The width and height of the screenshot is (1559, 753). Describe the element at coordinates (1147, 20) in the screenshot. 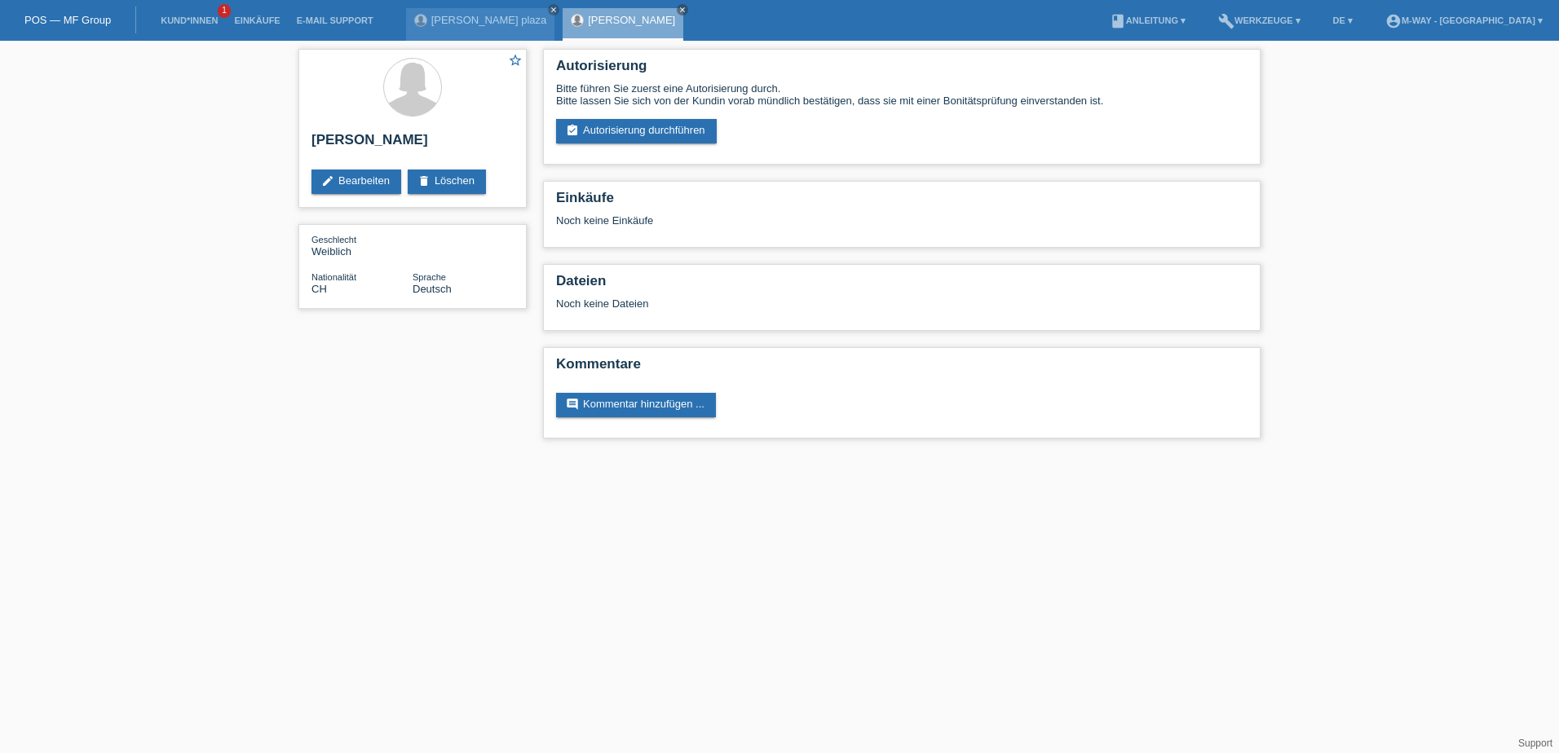

I see `a: bookAnleitung ▾` at that location.